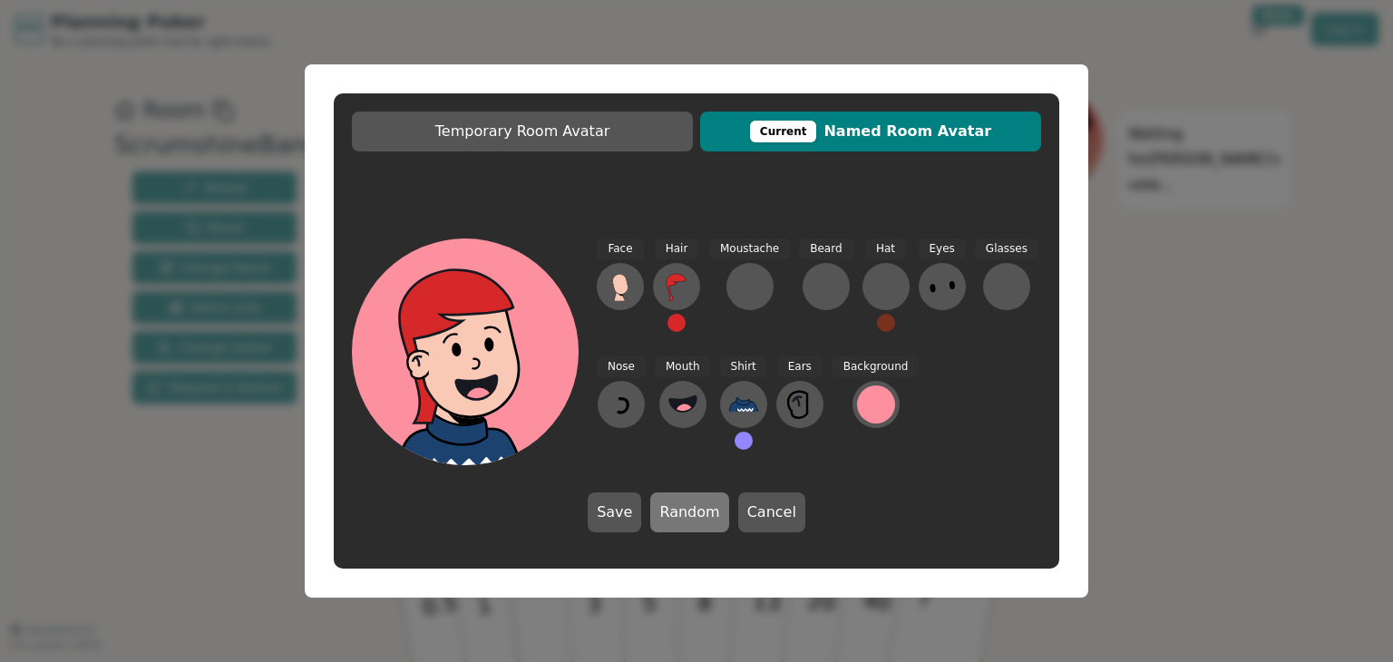  I want to click on button: CurrentNamed Room Avatar, so click(871, 132).